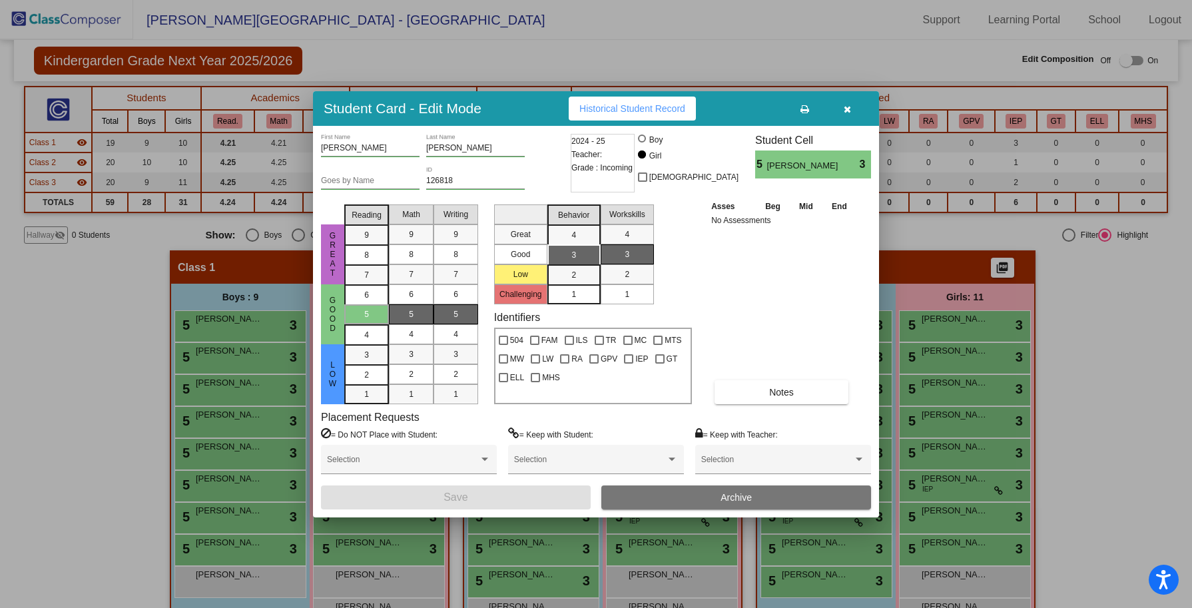 This screenshot has height=608, width=1192. Describe the element at coordinates (475, 181) in the screenshot. I see `input: Enter ID` at that location.